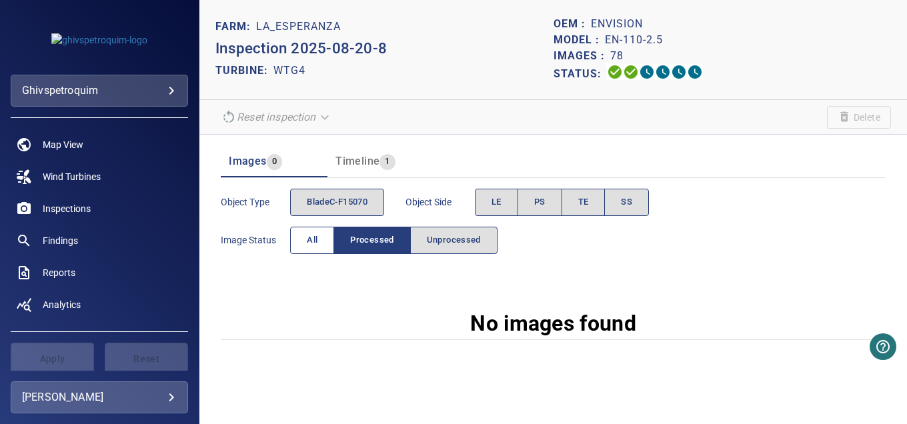 The width and height of the screenshot is (907, 424). What do you see at coordinates (99, 209) in the screenshot?
I see `a: inspections noActive` at bounding box center [99, 209].